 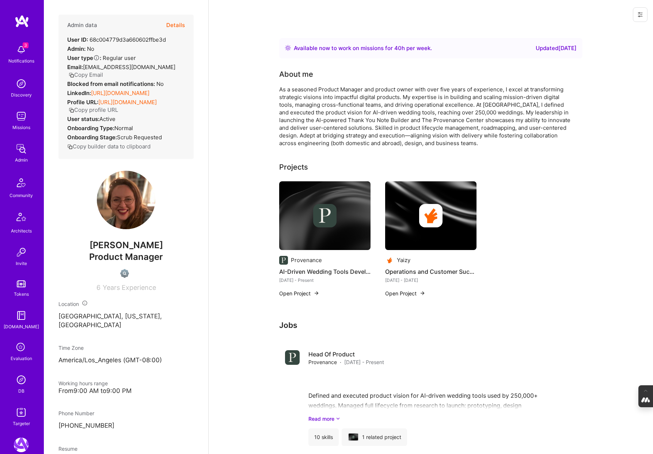 I want to click on img: logo, so click(x=22, y=21).